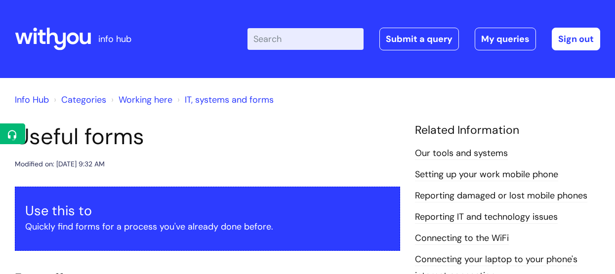 The width and height of the screenshot is (615, 274). I want to click on a: Setting up your work mobile phone, so click(486, 175).